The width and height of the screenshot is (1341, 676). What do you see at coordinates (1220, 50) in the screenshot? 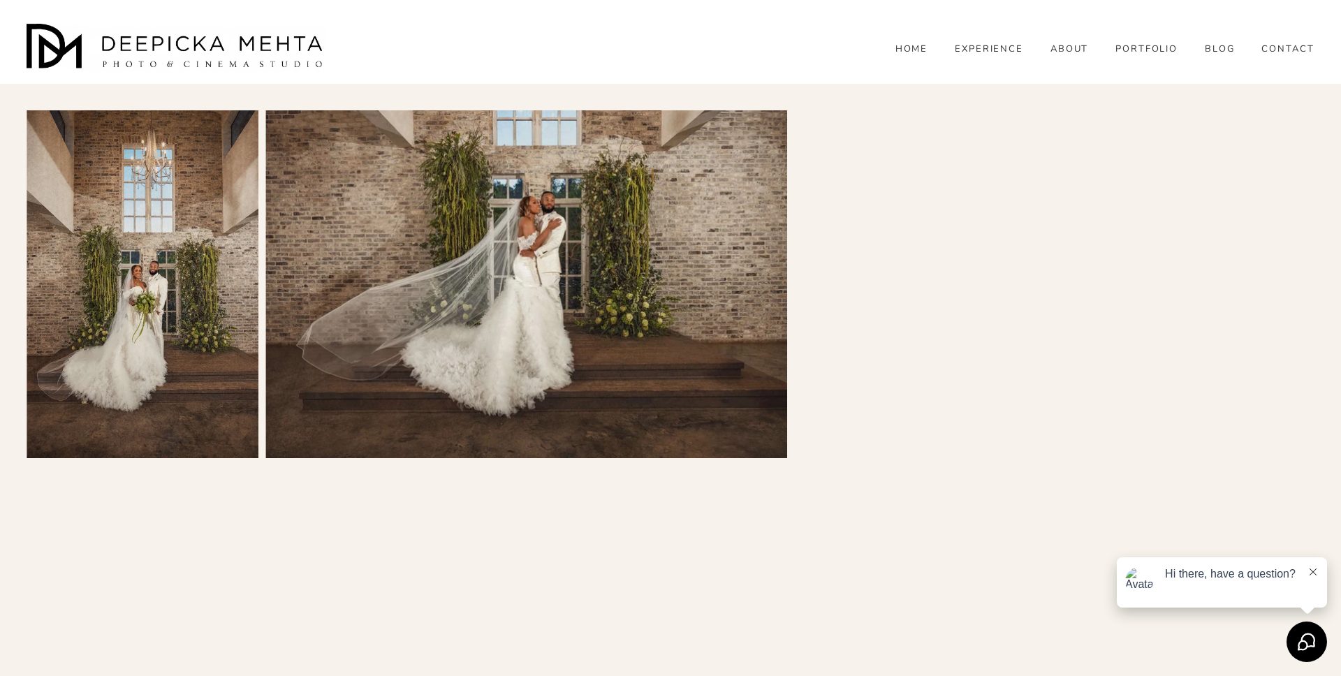
I see `a: folder dropdown` at bounding box center [1220, 50].